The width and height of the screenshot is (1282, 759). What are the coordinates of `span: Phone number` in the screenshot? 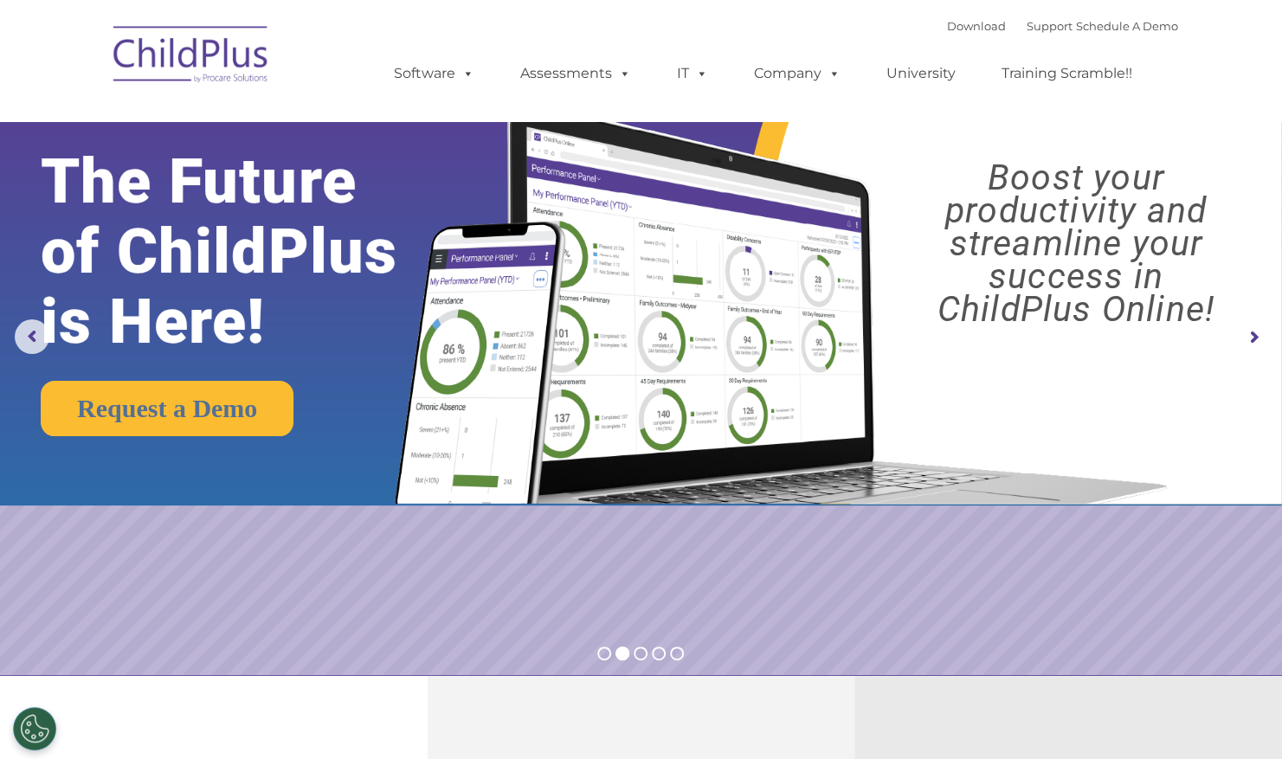 It's located at (277, 191).